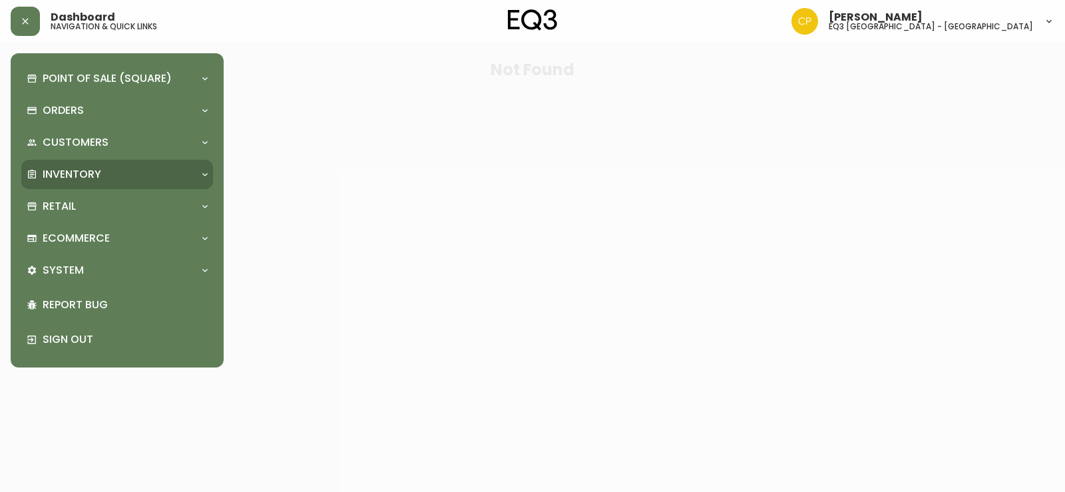  I want to click on div: System, so click(117, 270).